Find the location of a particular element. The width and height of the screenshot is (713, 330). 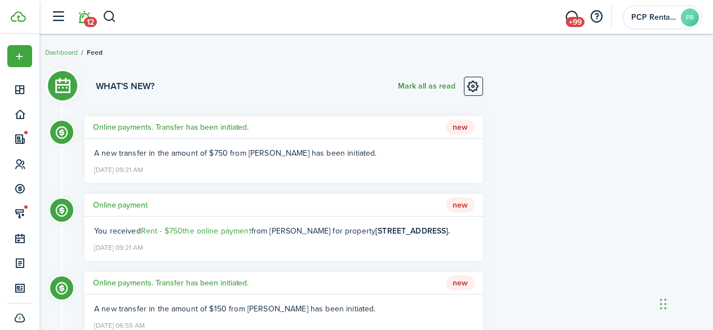

avatar-text: PR is located at coordinates (690, 17).